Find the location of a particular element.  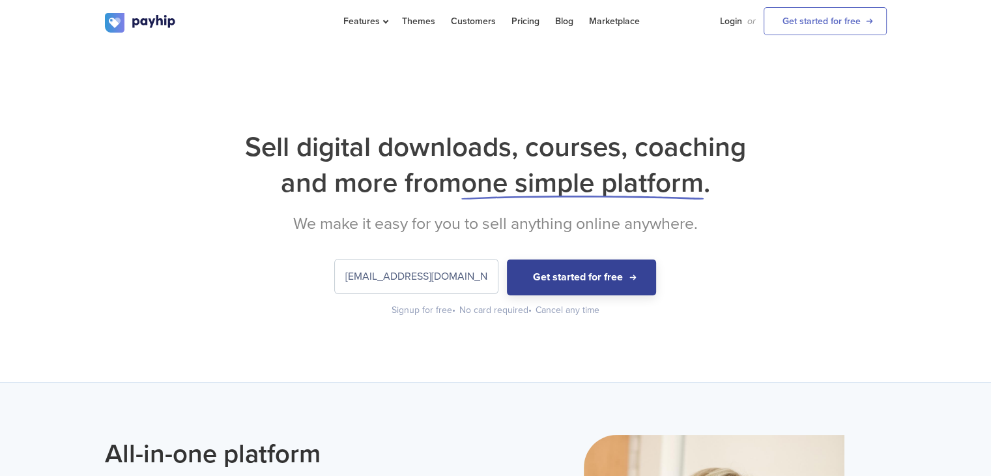

img: logo.svg is located at coordinates (141, 23).